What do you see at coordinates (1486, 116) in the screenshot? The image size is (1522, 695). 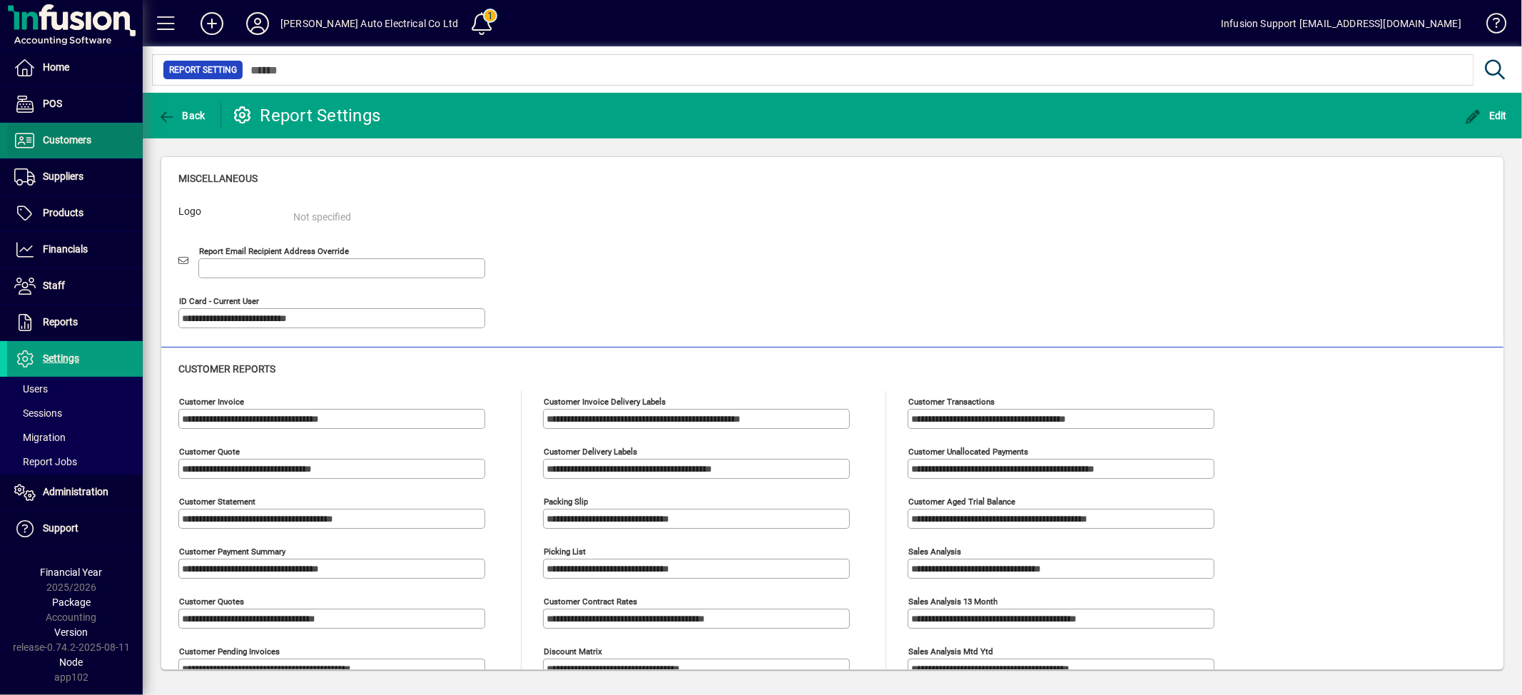 I see `button: Edit` at bounding box center [1486, 116].